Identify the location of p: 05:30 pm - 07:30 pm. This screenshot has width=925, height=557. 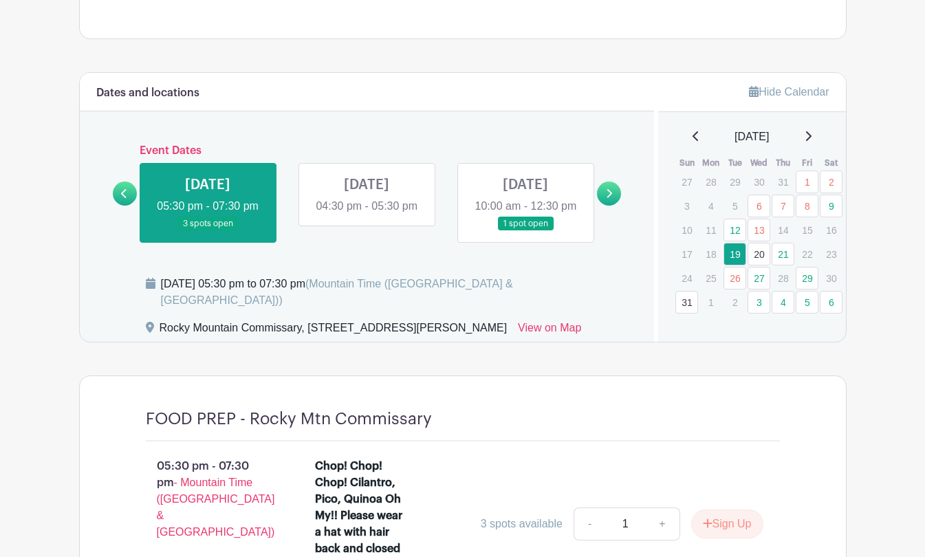
(208, 499).